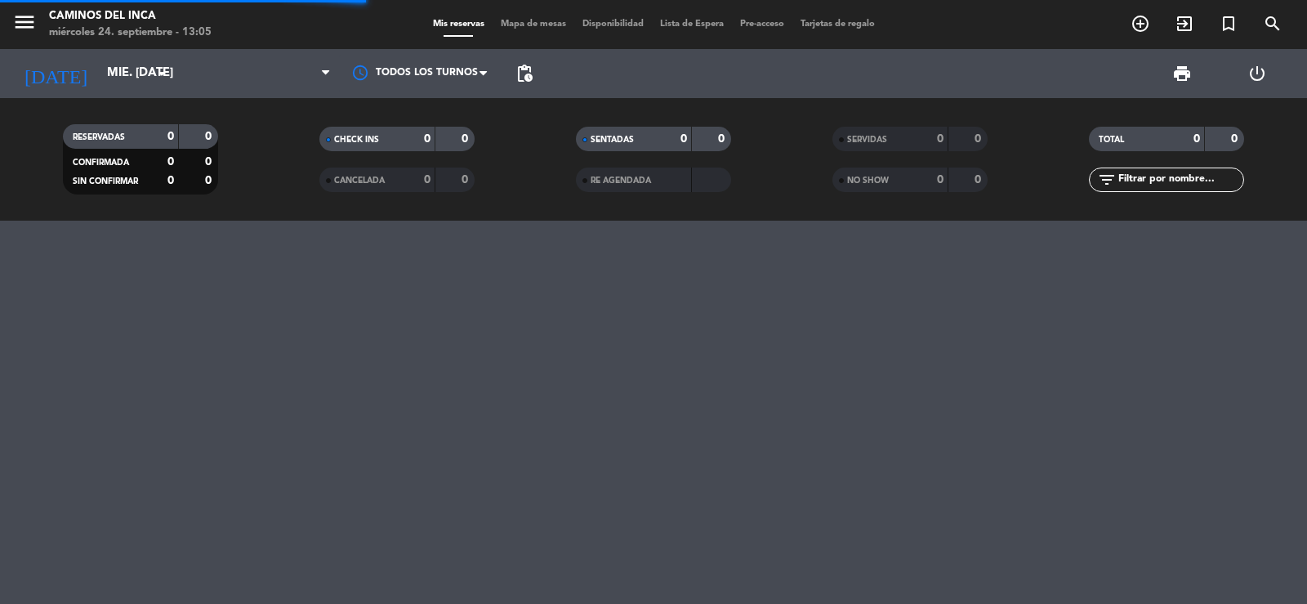 This screenshot has height=604, width=1307. Describe the element at coordinates (25, 22) in the screenshot. I see `i: menu` at that location.